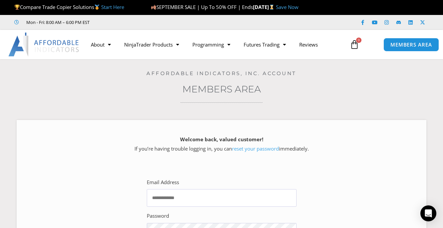 The height and width of the screenshot is (228, 443). I want to click on label: Password, so click(158, 216).